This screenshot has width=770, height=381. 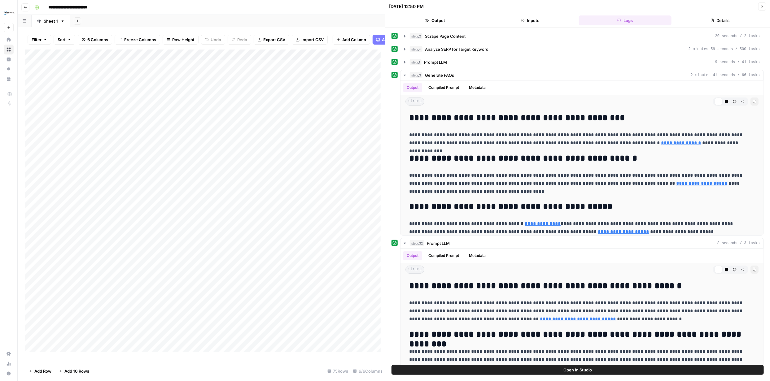 What do you see at coordinates (9, 374) in the screenshot?
I see `button: Help + Support` at bounding box center [9, 374].